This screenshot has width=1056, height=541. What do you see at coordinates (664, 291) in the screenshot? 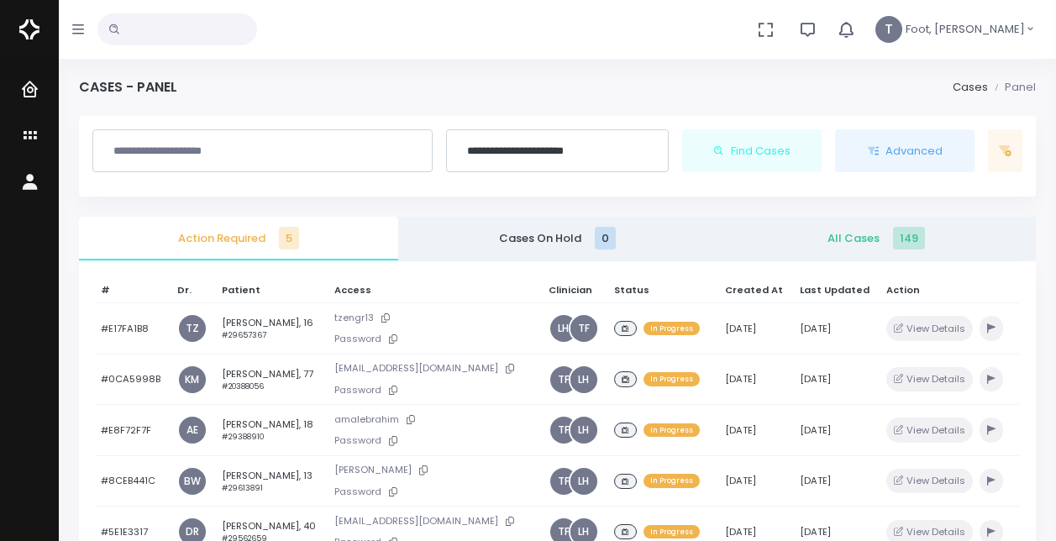
I see `th: Status` at bounding box center [664, 291].